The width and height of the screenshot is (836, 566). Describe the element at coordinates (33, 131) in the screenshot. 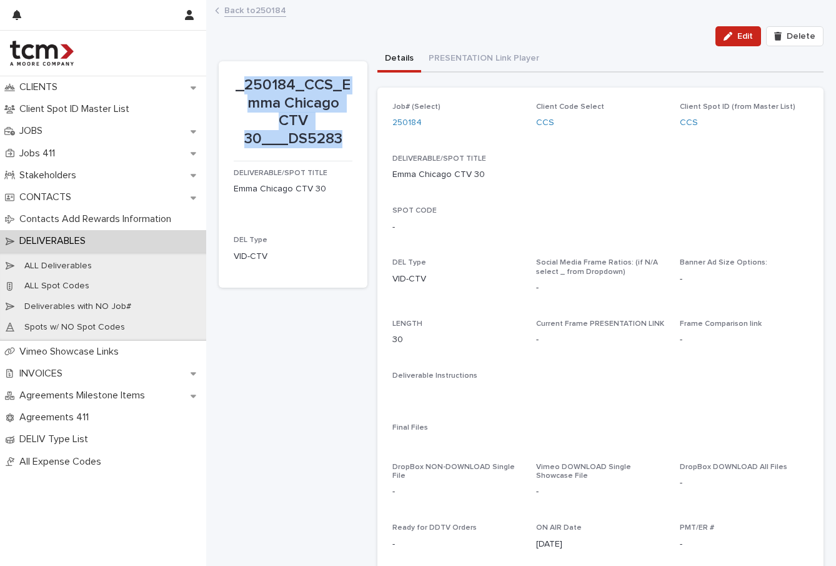

I see `p: JOBS` at that location.